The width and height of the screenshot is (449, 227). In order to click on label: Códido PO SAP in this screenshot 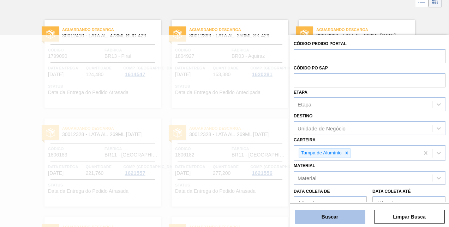, I will do `click(311, 68)`.